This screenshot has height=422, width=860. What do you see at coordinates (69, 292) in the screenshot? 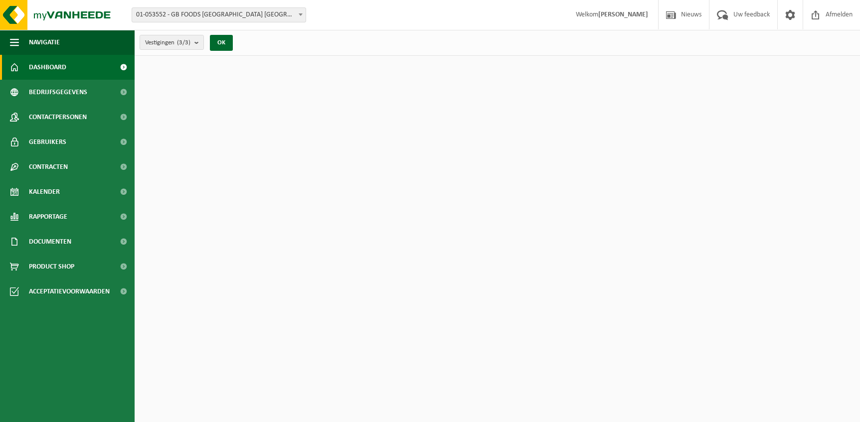
I see `span: Acceptatievoorwaarden` at bounding box center [69, 292].